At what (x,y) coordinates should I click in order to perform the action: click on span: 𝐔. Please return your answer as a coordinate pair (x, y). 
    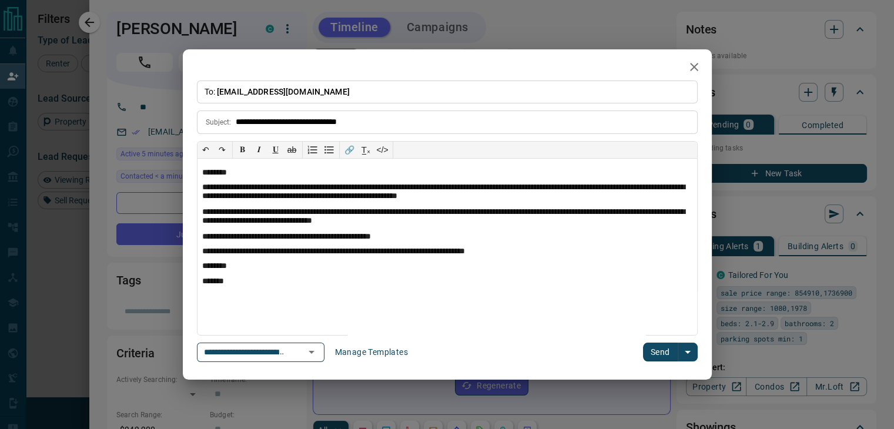
    Looking at the image, I should click on (276, 149).